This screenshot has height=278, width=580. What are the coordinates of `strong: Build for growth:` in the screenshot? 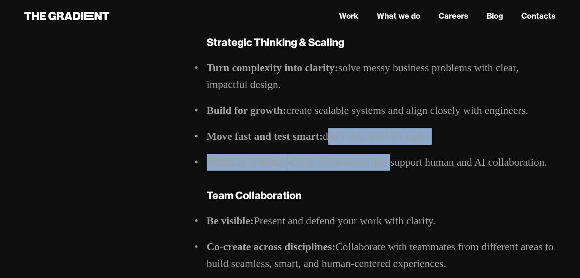 It's located at (246, 110).